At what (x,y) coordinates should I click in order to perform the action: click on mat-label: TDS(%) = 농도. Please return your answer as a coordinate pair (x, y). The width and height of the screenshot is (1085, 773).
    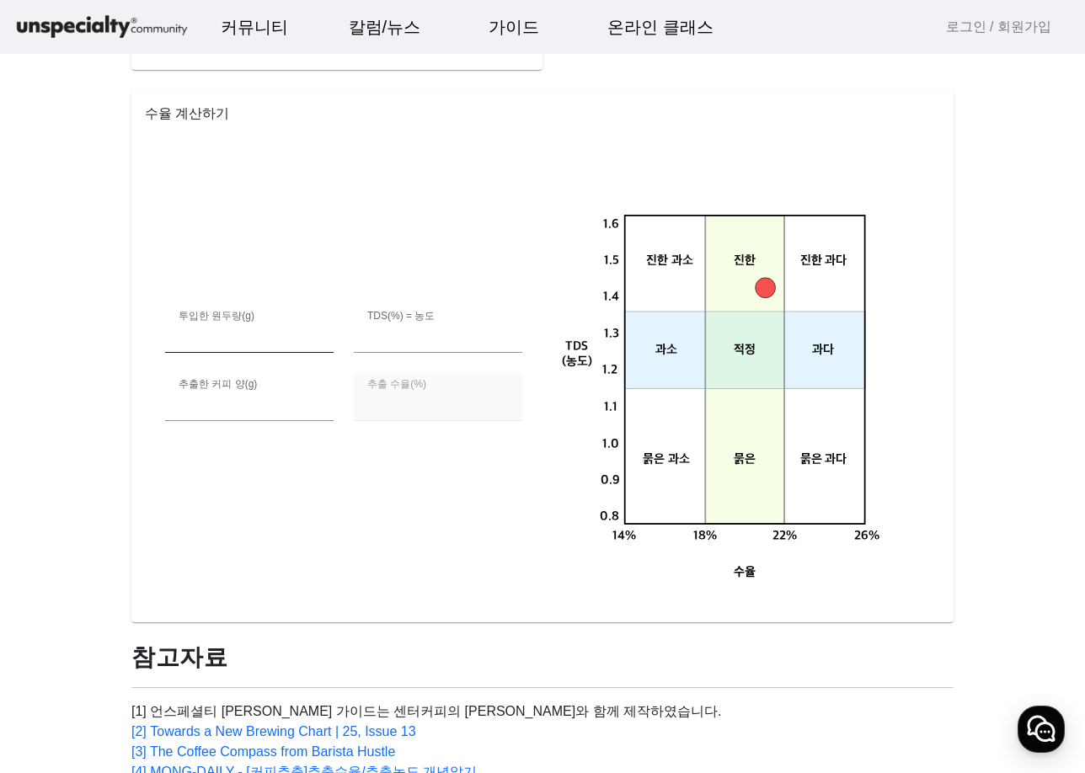
    Looking at the image, I should click on (401, 316).